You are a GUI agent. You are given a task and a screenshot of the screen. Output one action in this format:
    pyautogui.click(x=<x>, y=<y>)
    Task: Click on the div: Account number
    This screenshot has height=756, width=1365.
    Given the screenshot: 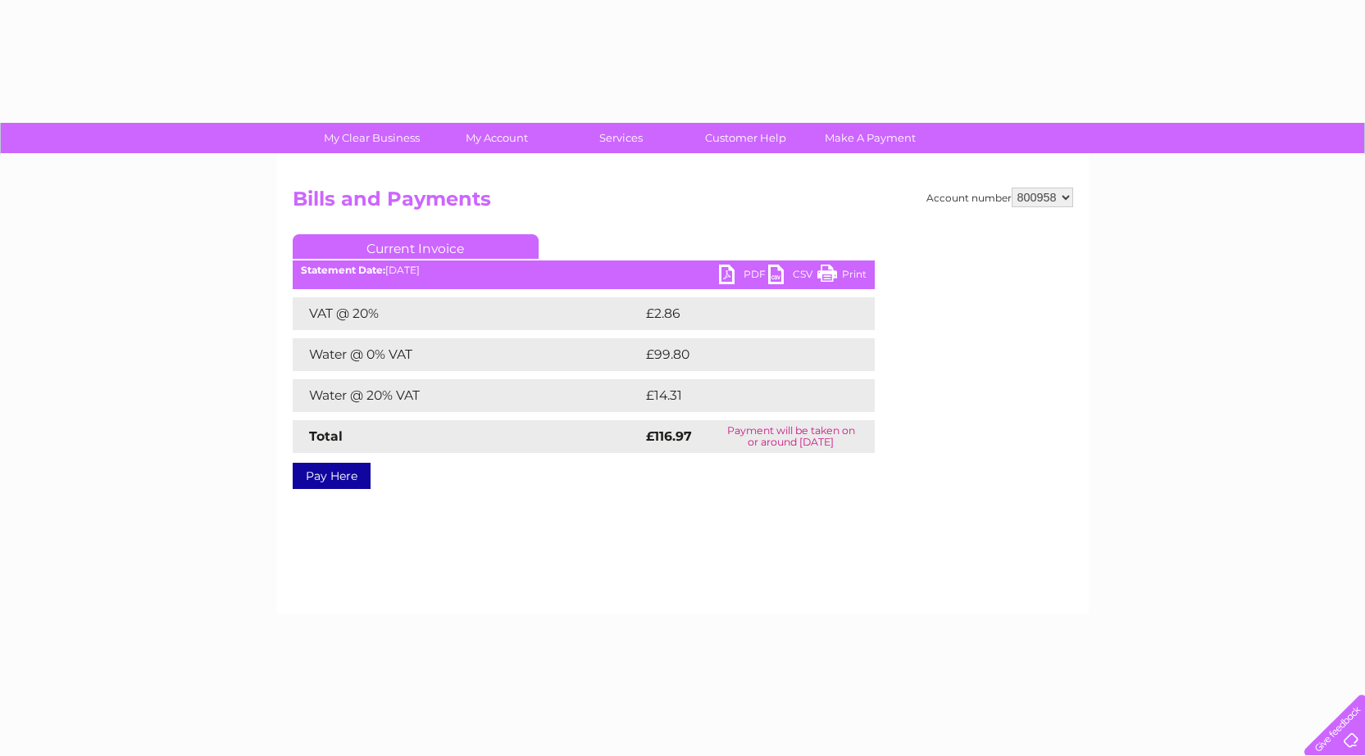 What is the action you would take?
    pyautogui.click(x=999, y=198)
    